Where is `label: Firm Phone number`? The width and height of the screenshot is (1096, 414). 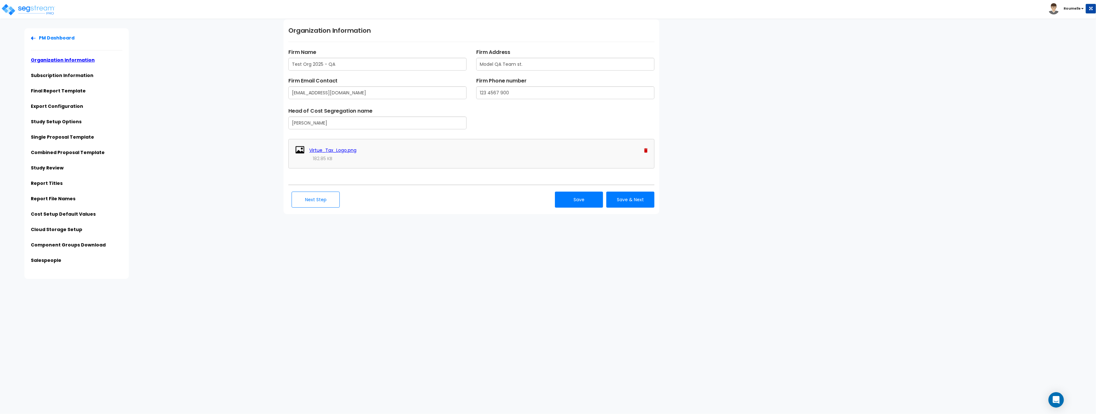 label: Firm Phone number is located at coordinates (565, 81).